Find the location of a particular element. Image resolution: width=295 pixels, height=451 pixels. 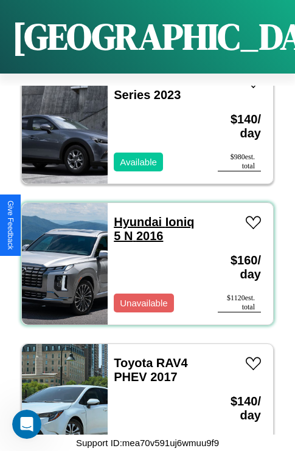

a: Hyundai Ioniq 5 N 2016 is located at coordinates (154, 229).